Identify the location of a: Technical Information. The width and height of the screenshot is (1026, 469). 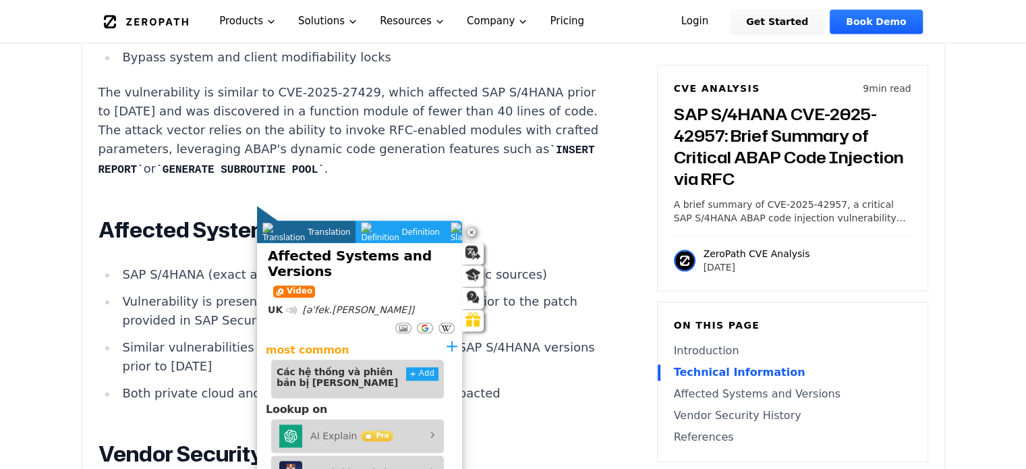
(793, 372).